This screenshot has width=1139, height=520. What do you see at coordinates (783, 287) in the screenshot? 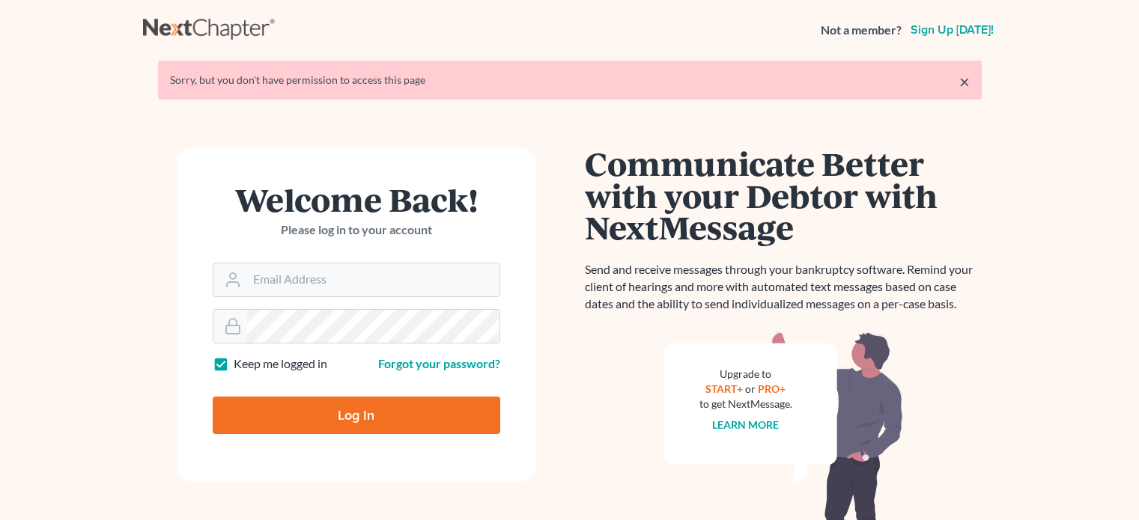
I see `p: Send and receive messages through your bankruptcy software. Remind your client of hearings and mo...` at bounding box center [783, 287].